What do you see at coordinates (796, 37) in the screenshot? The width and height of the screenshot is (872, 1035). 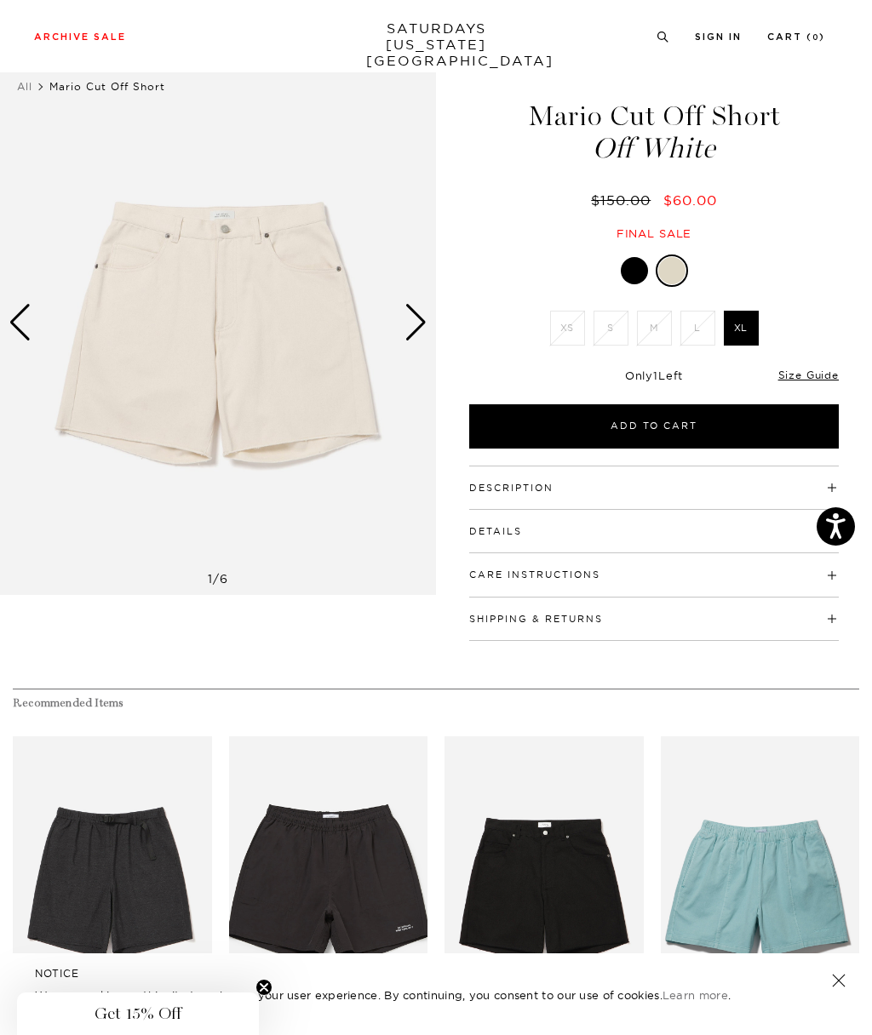 I see `a: Cart (0)` at bounding box center [796, 37].